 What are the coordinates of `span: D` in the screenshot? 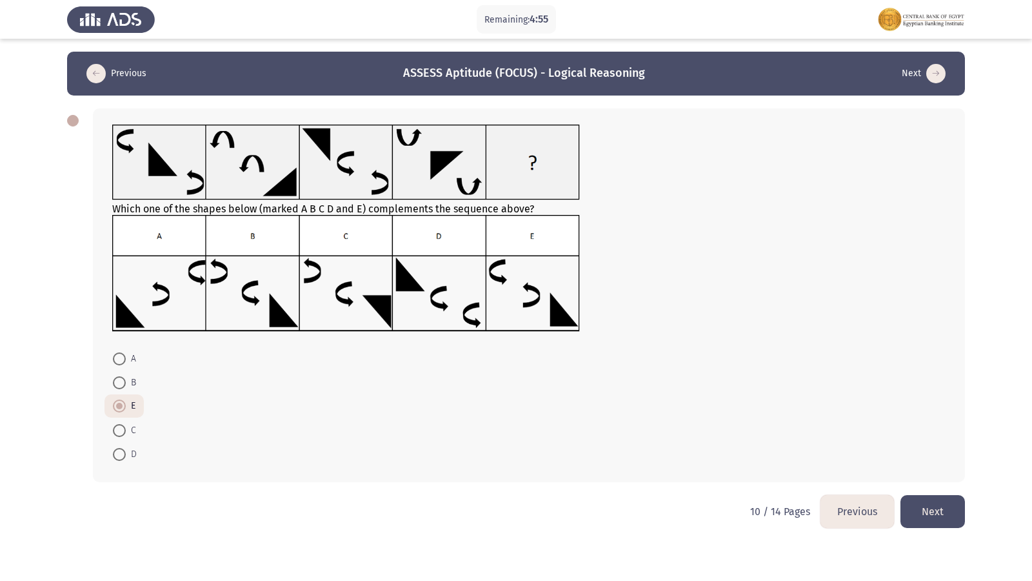 It's located at (131, 454).